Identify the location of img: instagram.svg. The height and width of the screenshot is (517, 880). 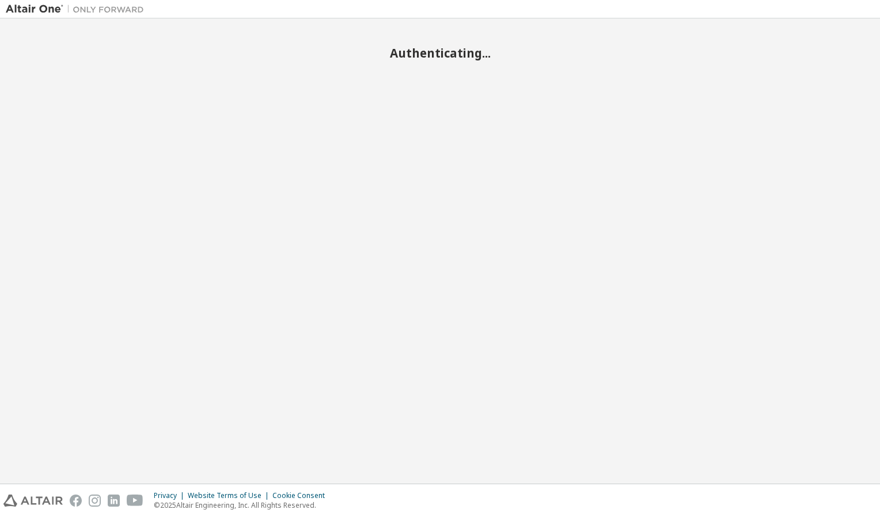
(94, 501).